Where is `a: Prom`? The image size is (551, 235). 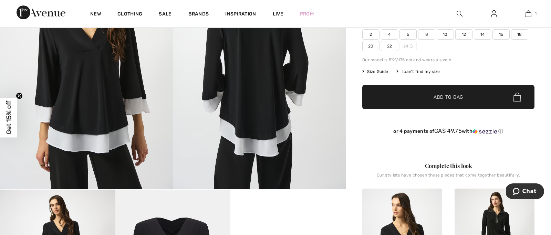 a: Prom is located at coordinates (307, 14).